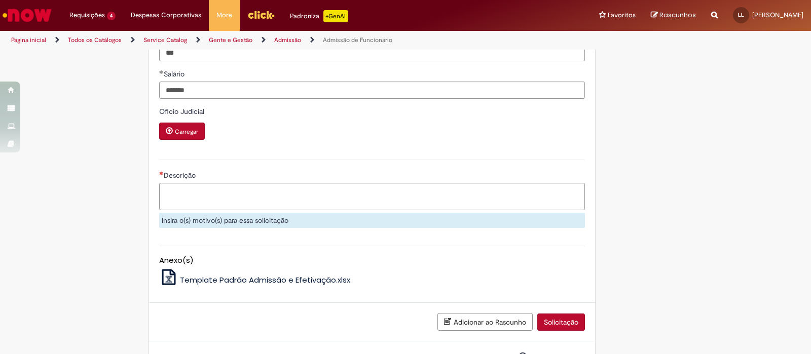 This screenshot has width=811, height=354. Describe the element at coordinates (372, 260) in the screenshot. I see `h5: Anexo(s)` at that location.